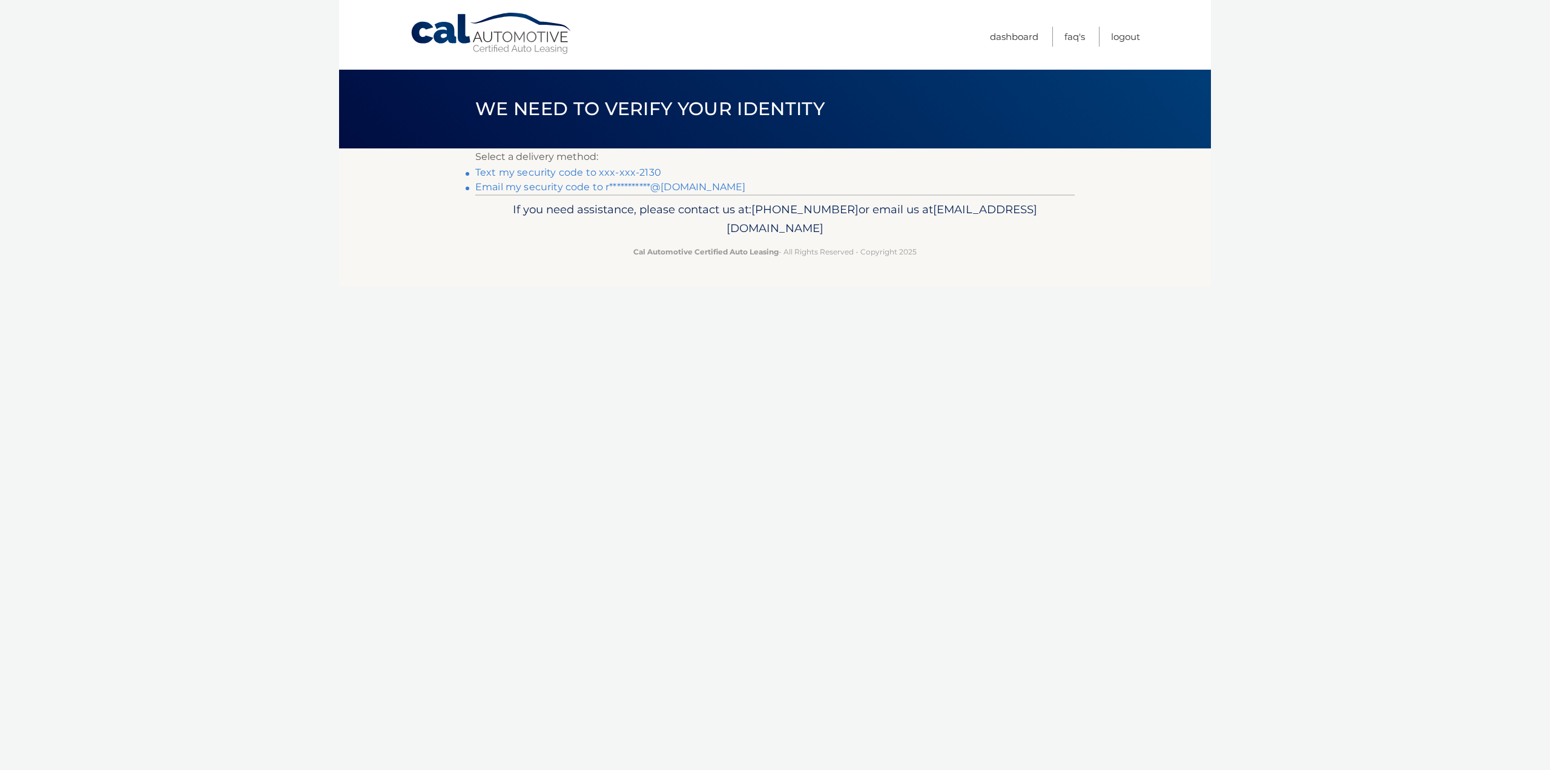  What do you see at coordinates (775, 219) in the screenshot?
I see `p: If you need assistance, please contact us at: or email us at` at bounding box center [775, 219].